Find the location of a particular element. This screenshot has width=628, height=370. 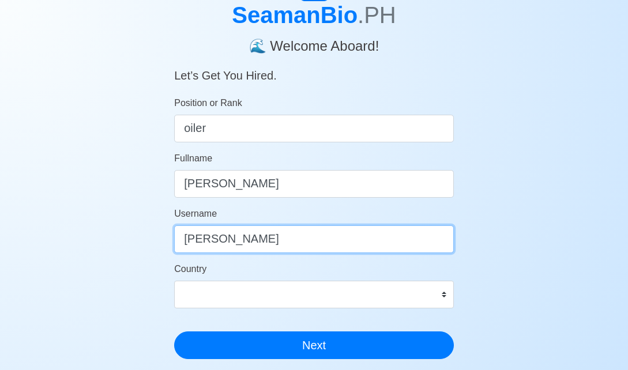

span: .PH is located at coordinates (376, 15).